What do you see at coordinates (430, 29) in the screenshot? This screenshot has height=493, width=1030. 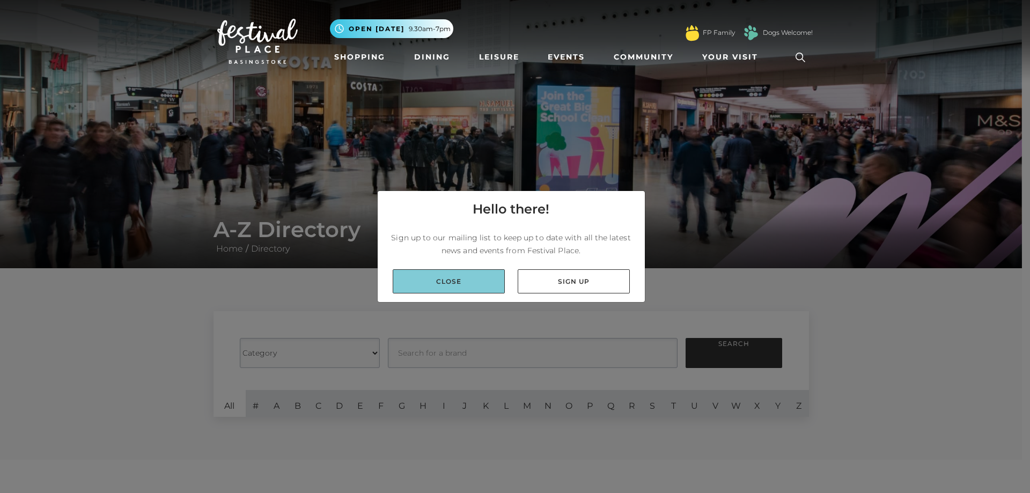 I see `span: 9.30am-7pm` at bounding box center [430, 29].